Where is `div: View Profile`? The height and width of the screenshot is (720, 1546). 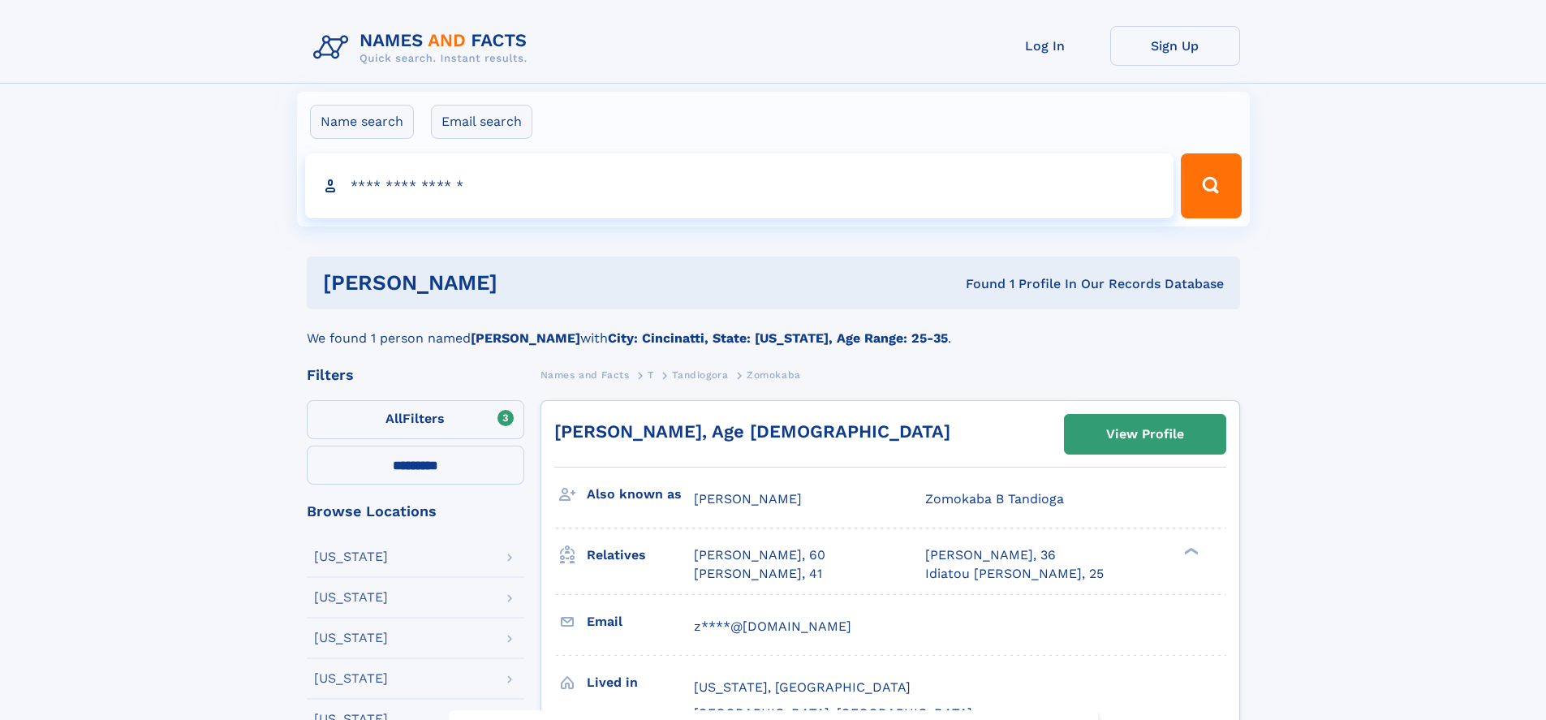
div: View Profile is located at coordinates (1145, 434).